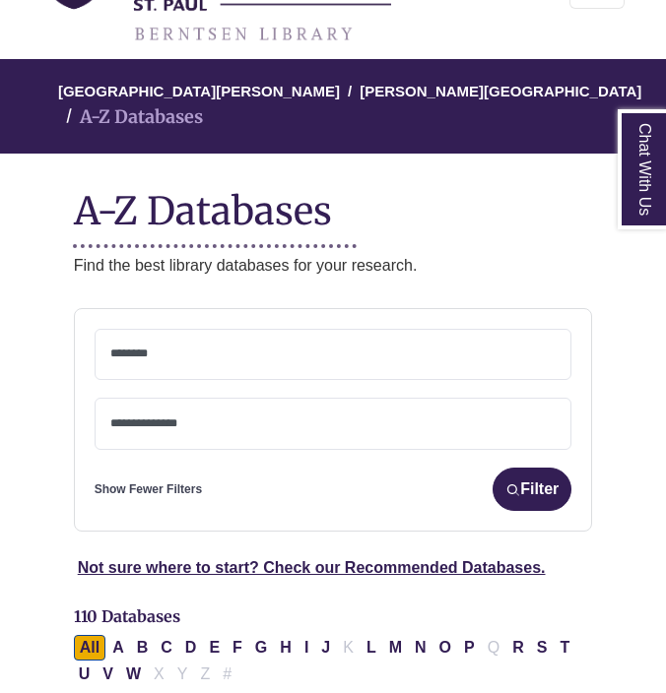 The width and height of the screenshot is (666, 693). Describe the element at coordinates (85, 674) in the screenshot. I see `button: Filter Results U` at that location.